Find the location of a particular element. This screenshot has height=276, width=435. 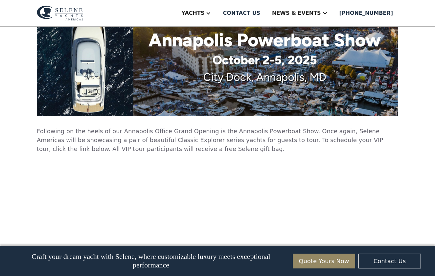

img: logo is located at coordinates (60, 13).